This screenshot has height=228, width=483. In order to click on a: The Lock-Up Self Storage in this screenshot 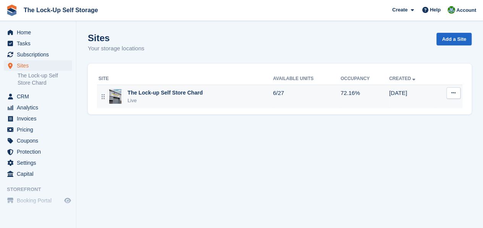, I will do `click(61, 10)`.